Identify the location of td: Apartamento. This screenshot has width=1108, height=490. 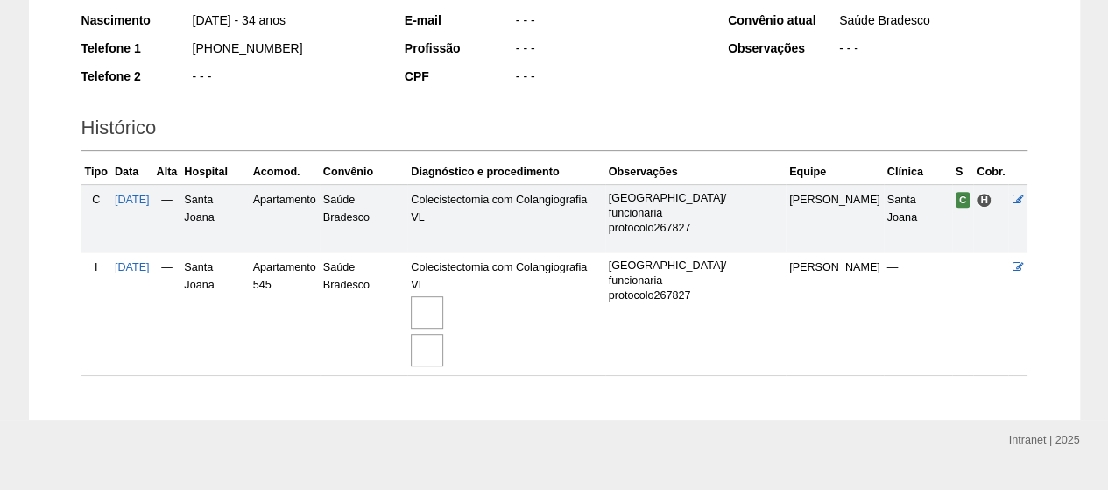
(285, 217).